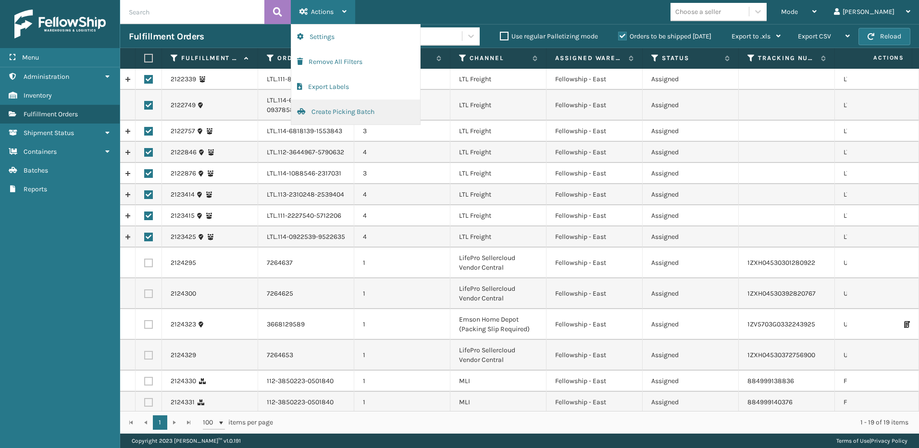 This screenshot has height=448, width=919. Describe the element at coordinates (35, 189) in the screenshot. I see `span: Reports` at that location.